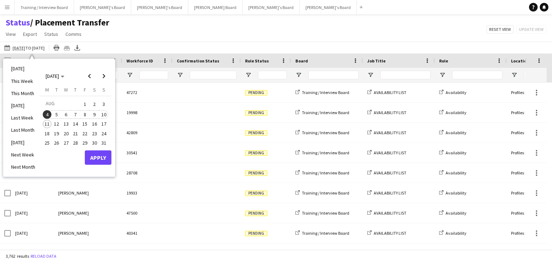 Image resolution: width=552 pixels, height=262 pixels. What do you see at coordinates (47, 124) in the screenshot?
I see `span: 11` at bounding box center [47, 124].